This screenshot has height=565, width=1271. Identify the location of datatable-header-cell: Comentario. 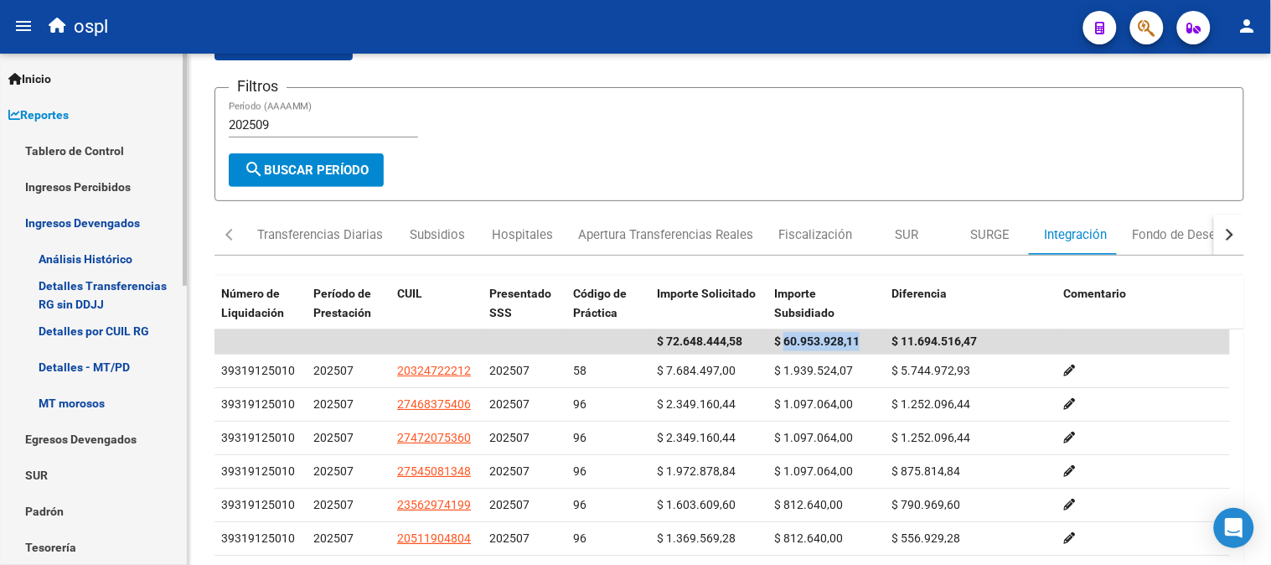
(1144, 303).